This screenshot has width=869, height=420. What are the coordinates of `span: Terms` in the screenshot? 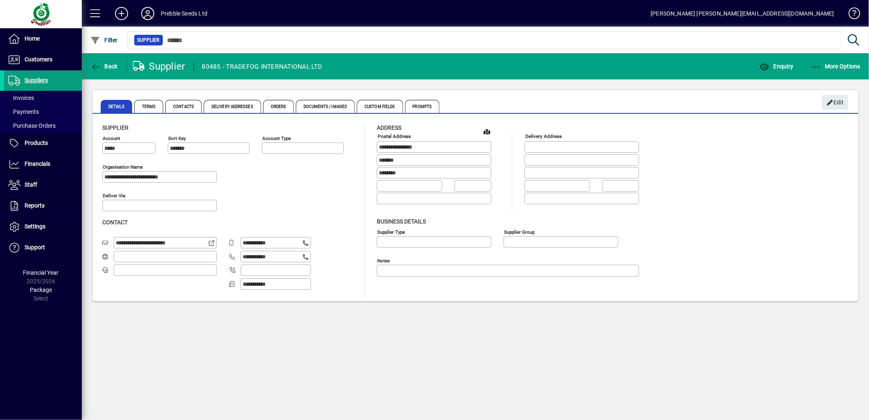 It's located at (149, 106).